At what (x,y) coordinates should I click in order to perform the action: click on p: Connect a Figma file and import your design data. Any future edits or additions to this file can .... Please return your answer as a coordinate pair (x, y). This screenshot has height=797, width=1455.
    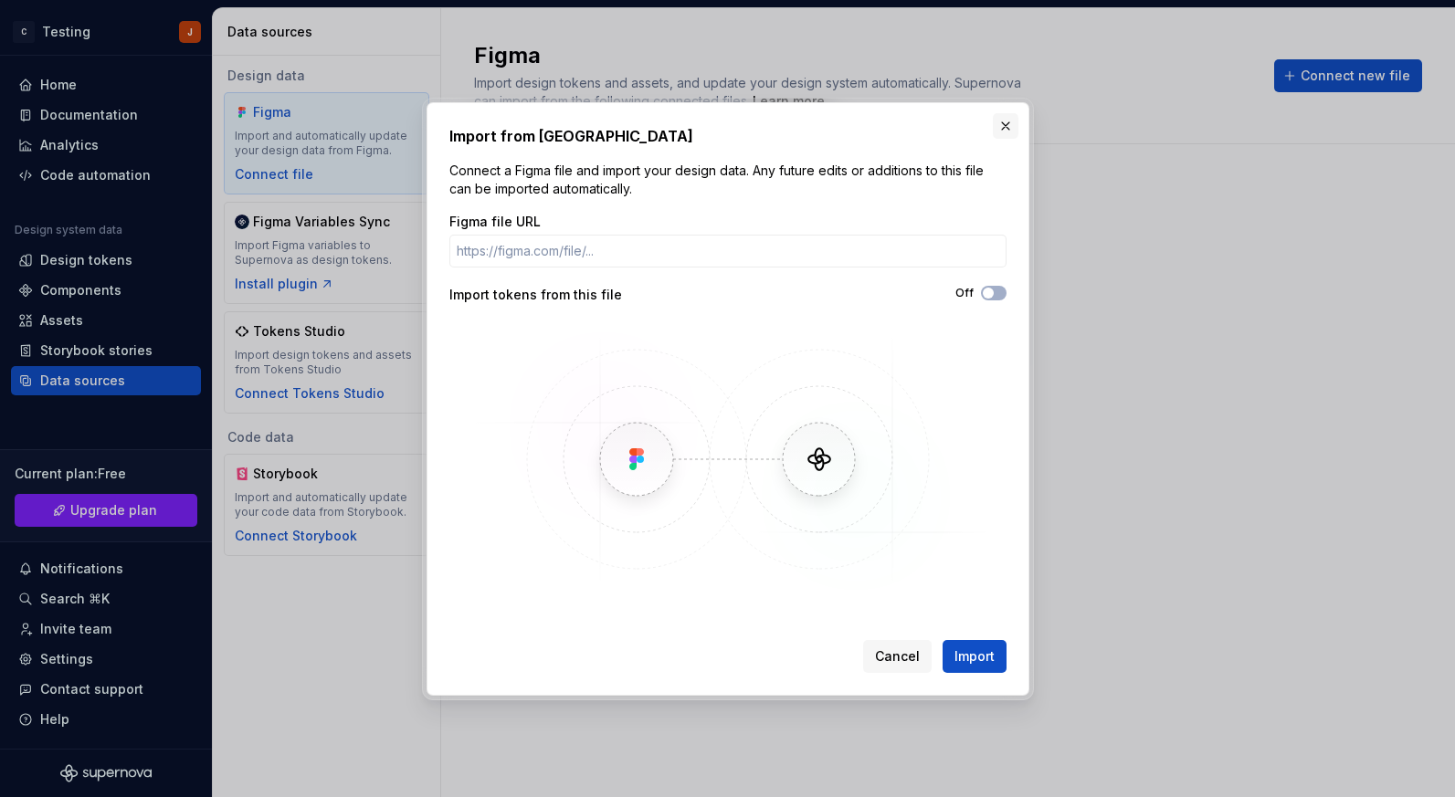
    Looking at the image, I should click on (728, 180).